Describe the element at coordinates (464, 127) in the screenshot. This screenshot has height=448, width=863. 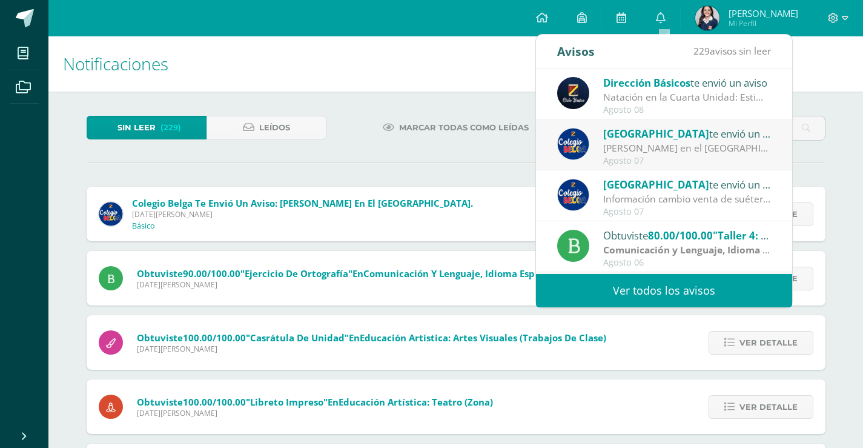
I see `span: Marcar todas como leídas` at that location.